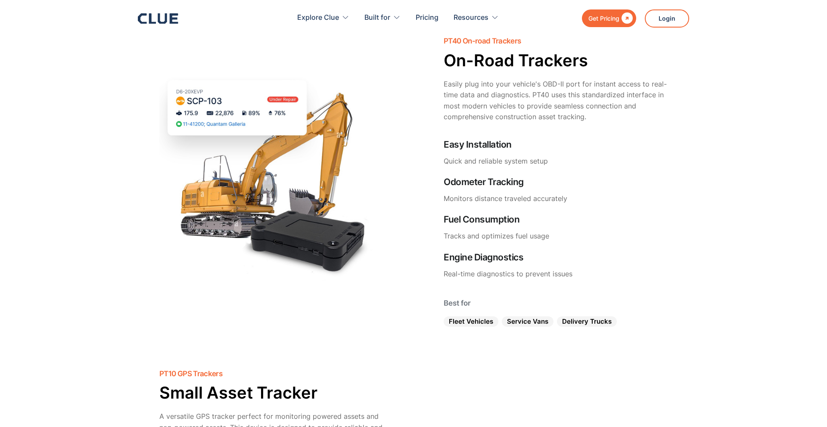 This screenshot has height=427, width=827. I want to click on p: Tracks and optimizes fuel usage, so click(556, 236).